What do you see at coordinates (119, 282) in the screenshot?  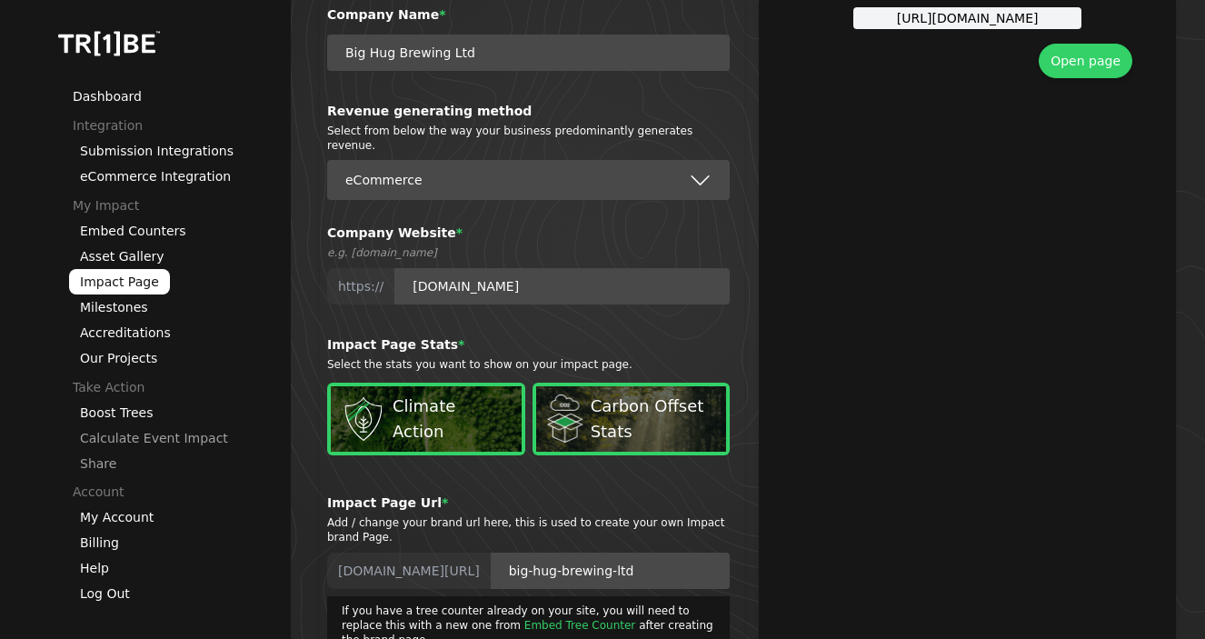 I see `a: Impact Page` at bounding box center [119, 282].